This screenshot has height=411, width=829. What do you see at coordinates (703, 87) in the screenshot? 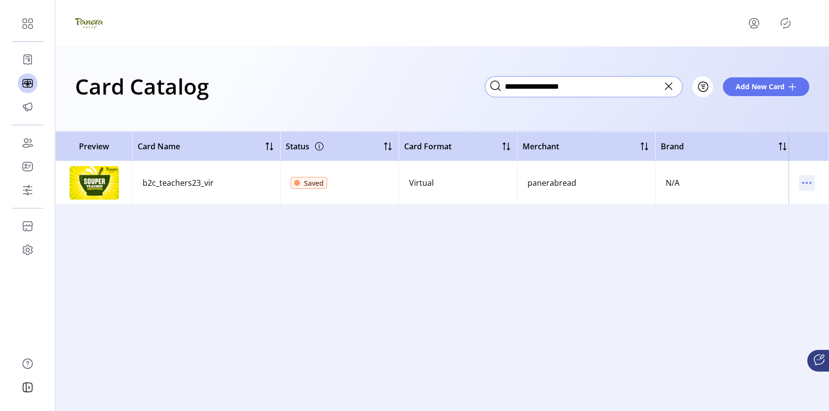
I see `button: Filter Button` at bounding box center [703, 87].